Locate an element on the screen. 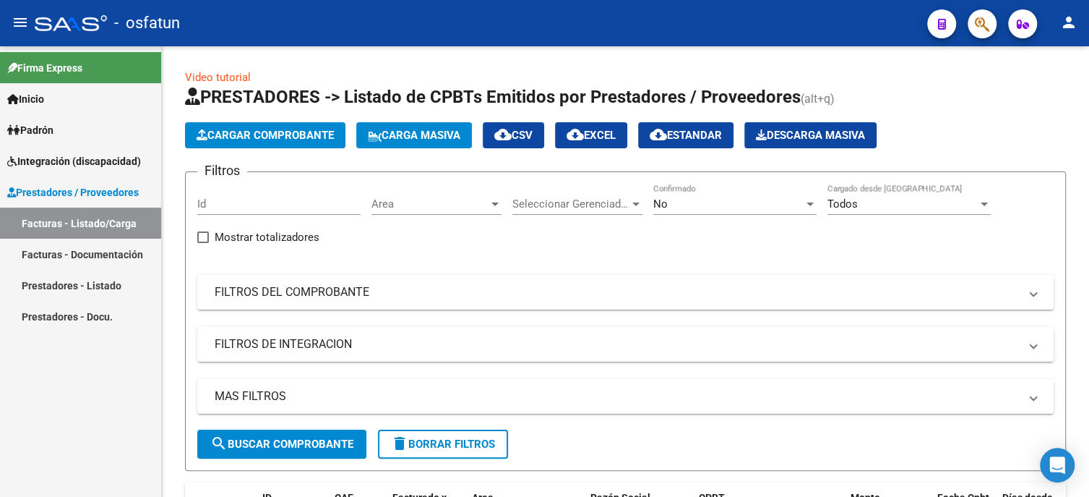 Image resolution: width=1089 pixels, height=497 pixels. span: Buscar Comprobante is located at coordinates (282, 444).